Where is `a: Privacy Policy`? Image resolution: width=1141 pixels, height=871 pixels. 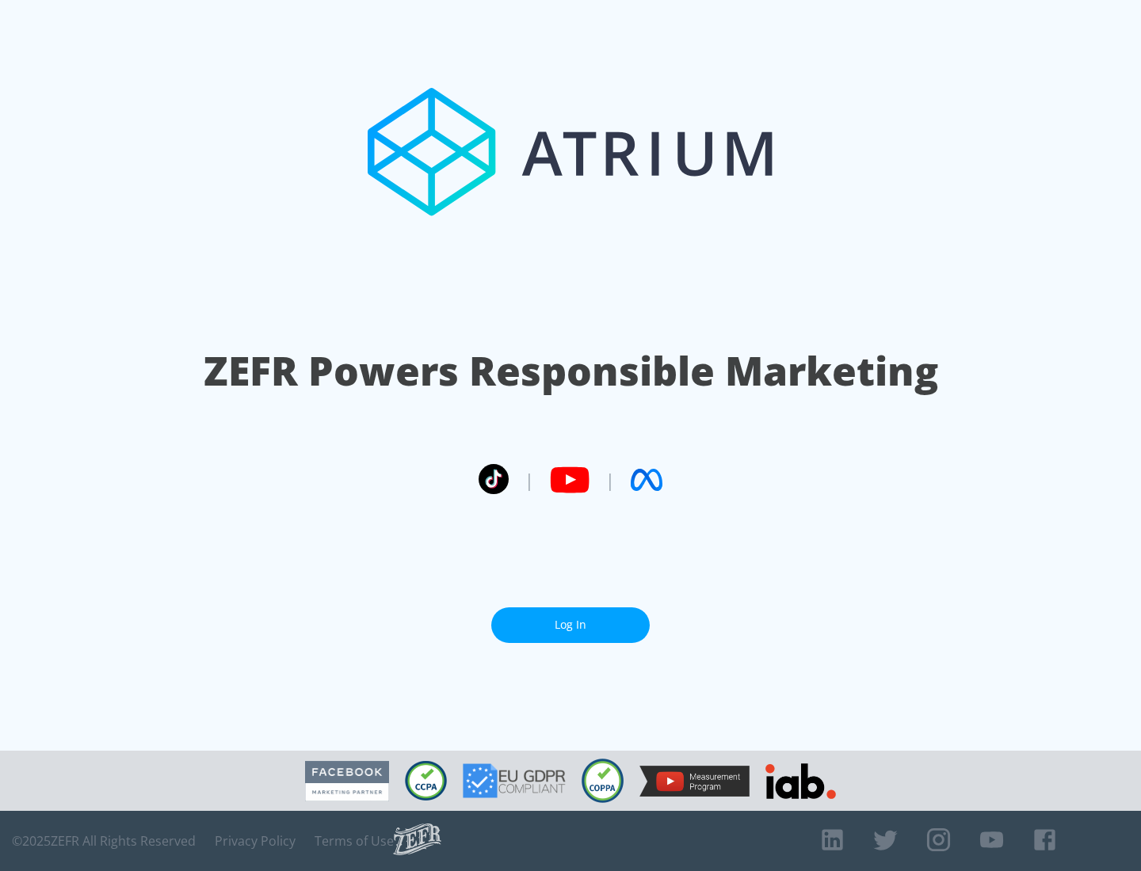 a: Privacy Policy is located at coordinates (255, 841).